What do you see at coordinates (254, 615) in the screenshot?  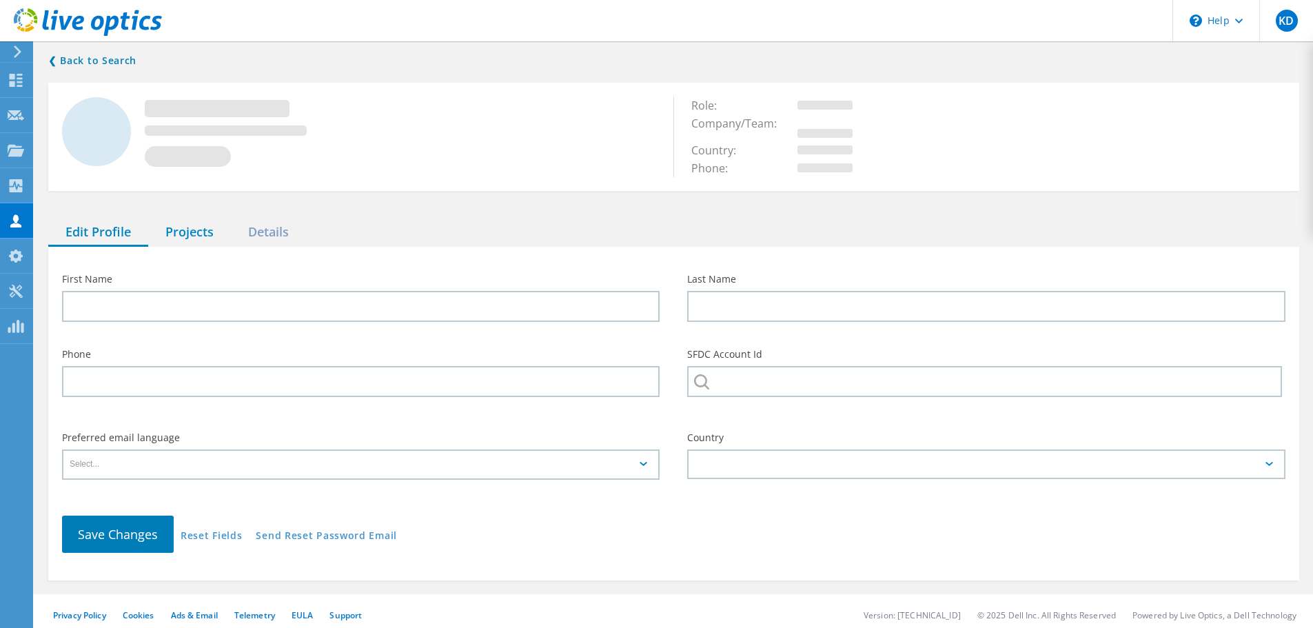 I see `a: Telemetry` at bounding box center [254, 615].